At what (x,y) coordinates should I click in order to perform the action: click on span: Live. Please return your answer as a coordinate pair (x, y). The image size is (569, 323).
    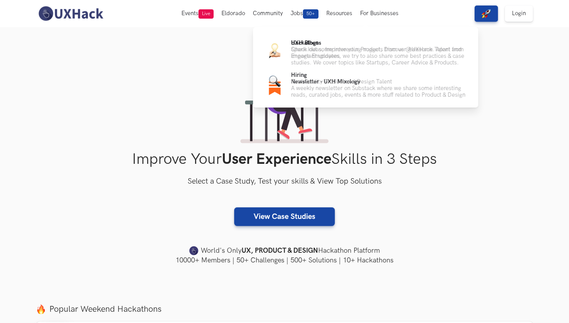
    Looking at the image, I should click on (206, 14).